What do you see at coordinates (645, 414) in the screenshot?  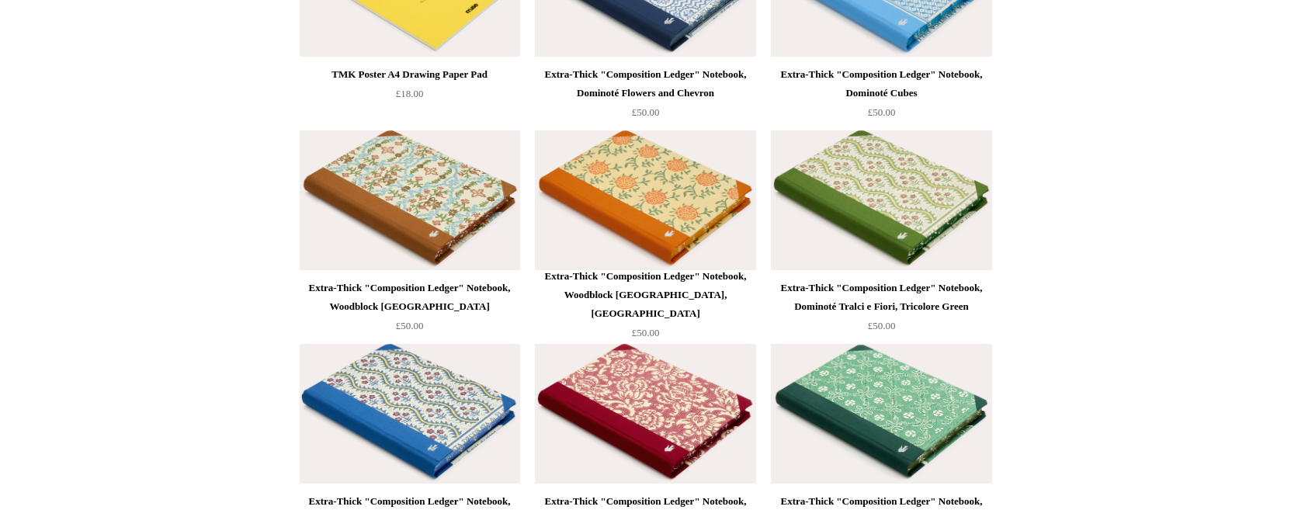 I see `a: Extra-Thick "Composition Ledger" Notebook, Dominoté Brocade, Red Extra-Thick "Composition Ledger"...` at bounding box center [645, 414].